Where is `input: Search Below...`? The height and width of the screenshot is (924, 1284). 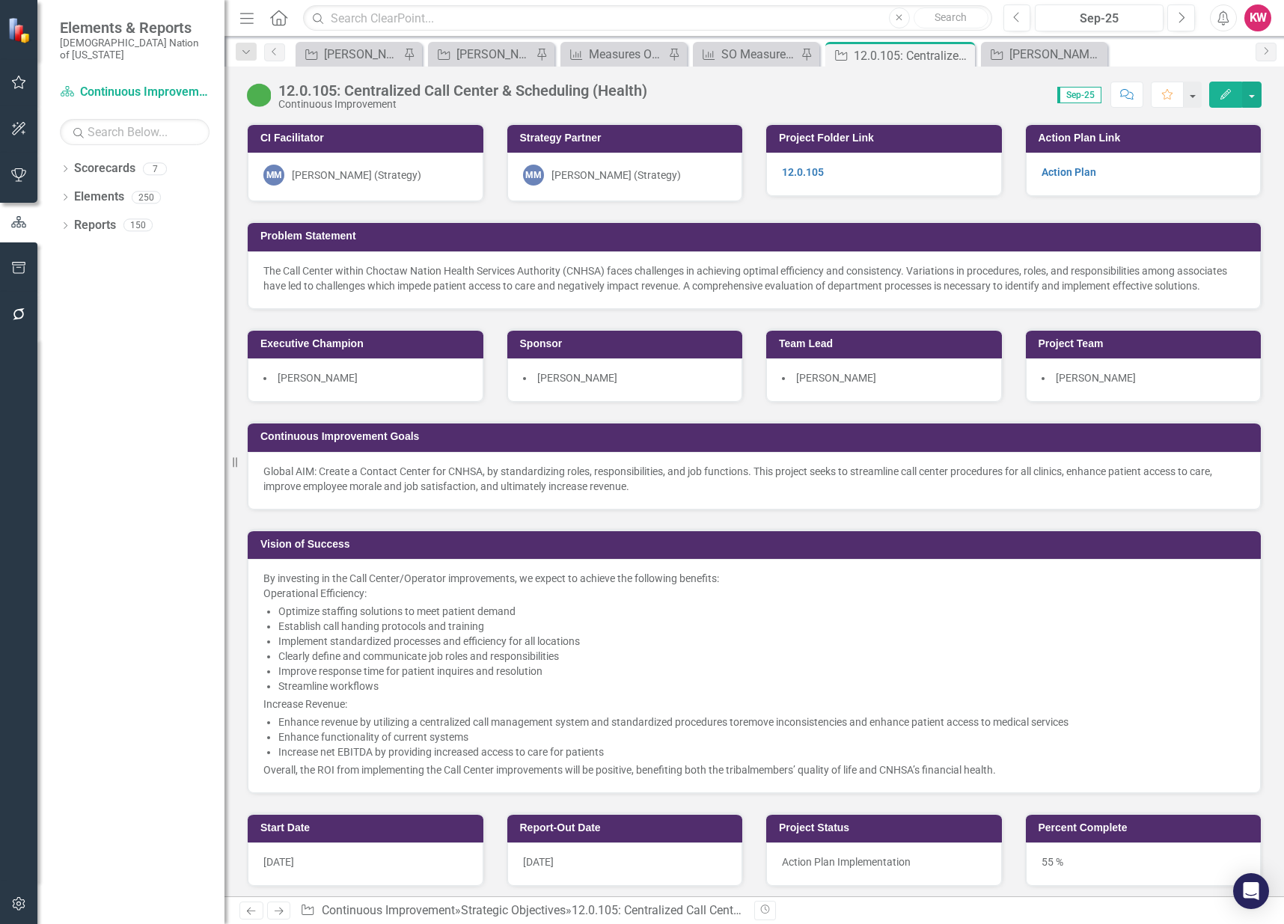
input: Search Below... is located at coordinates (135, 132).